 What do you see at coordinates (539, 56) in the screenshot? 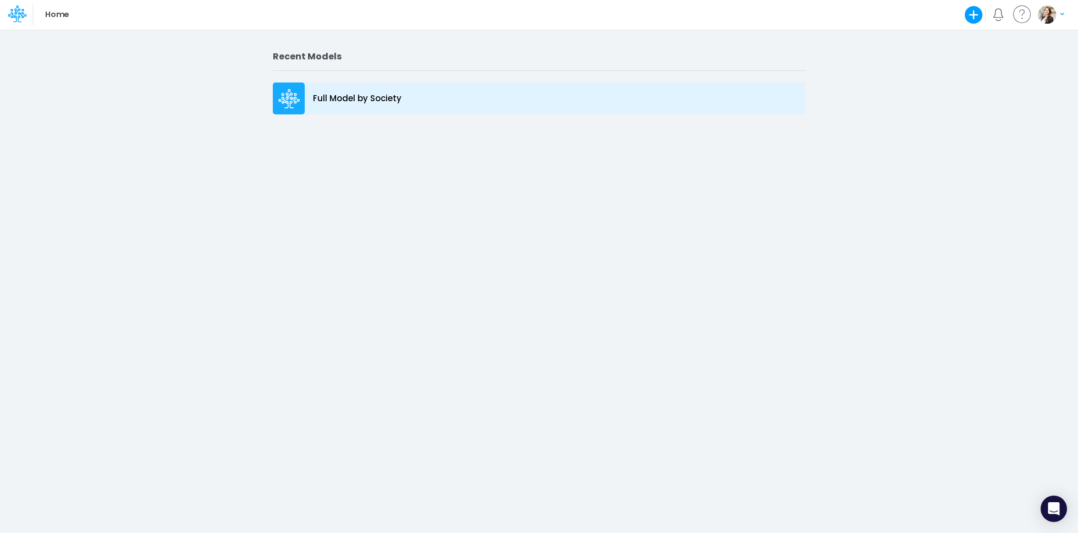
I see `h2: Recent Models` at bounding box center [539, 56].